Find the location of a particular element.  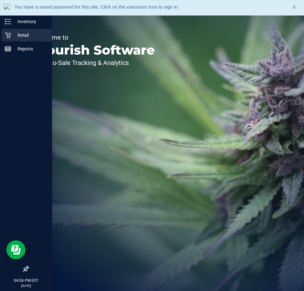

p: Flourish Software is located at coordinates (95, 50).